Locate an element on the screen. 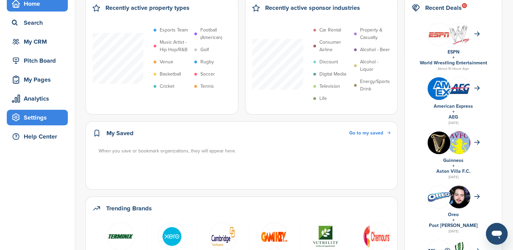 The image size is (513, 250). p: Music Artist - Hip Hop/R&B is located at coordinates (175, 46).